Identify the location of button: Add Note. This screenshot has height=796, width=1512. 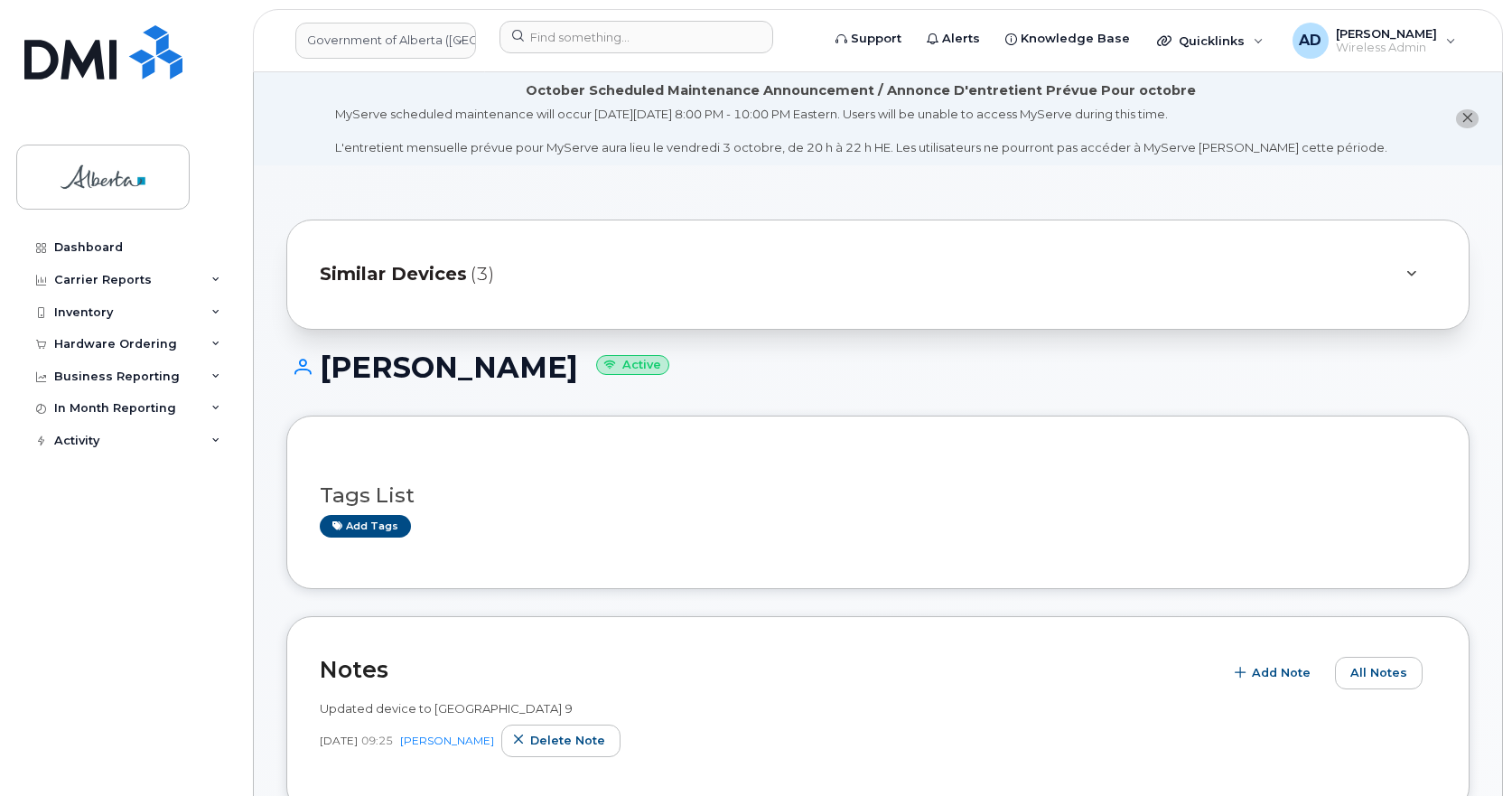
(1275, 673).